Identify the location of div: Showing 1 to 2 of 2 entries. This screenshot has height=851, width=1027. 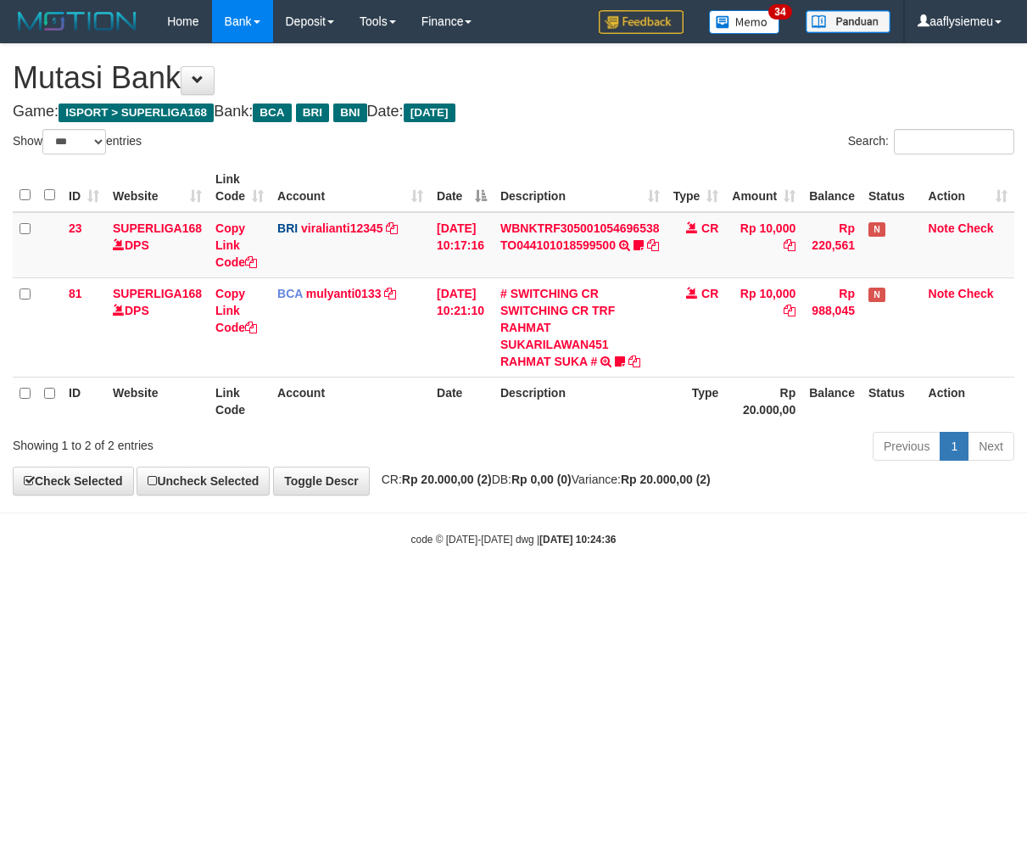
(214, 442).